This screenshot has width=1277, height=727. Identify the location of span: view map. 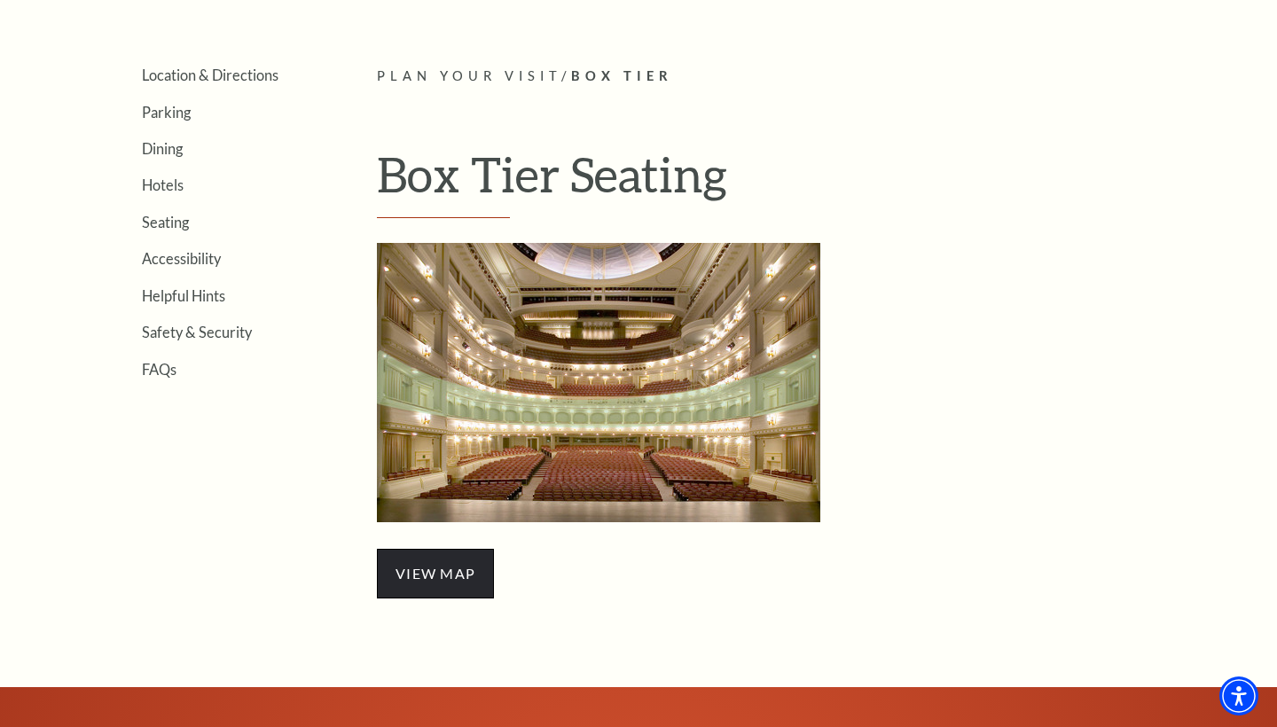
(435, 574).